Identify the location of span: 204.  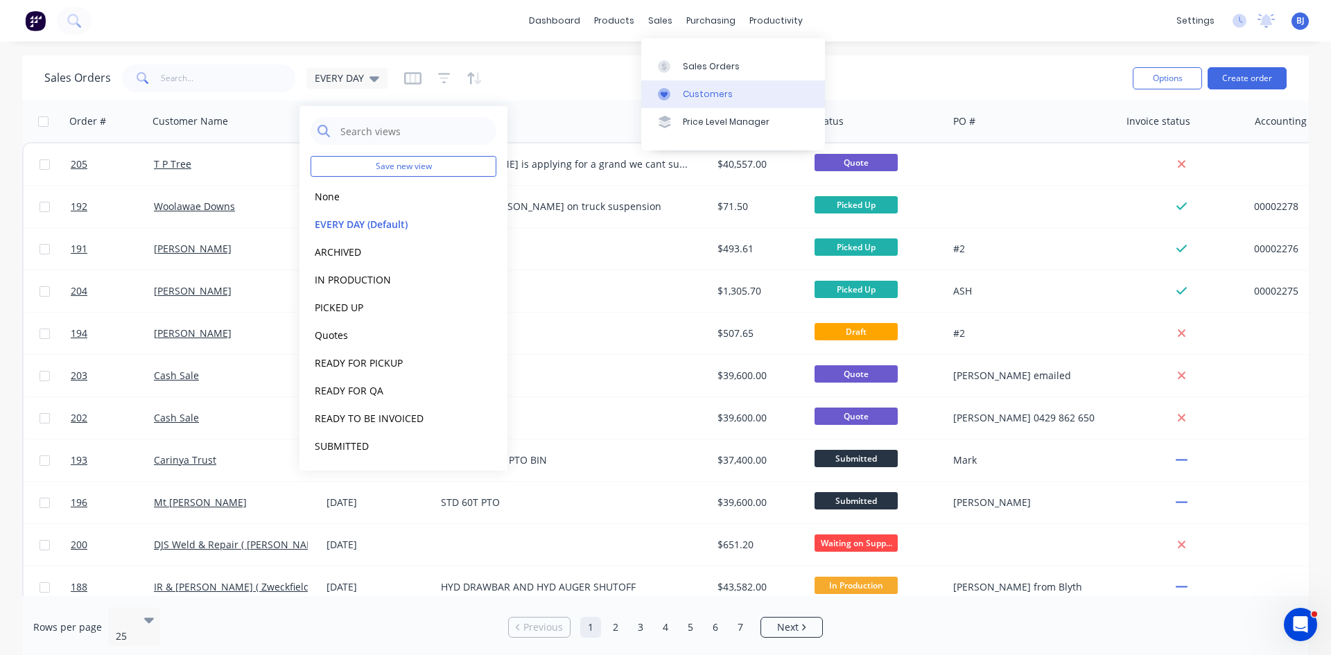
(79, 291).